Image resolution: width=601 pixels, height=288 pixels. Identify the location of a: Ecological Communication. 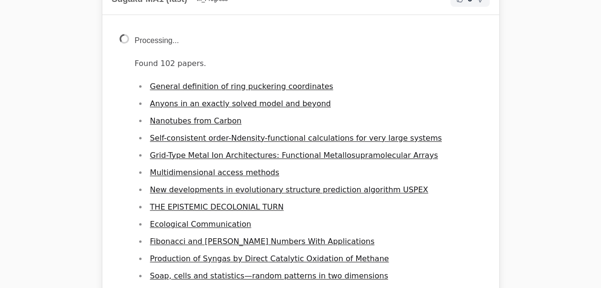
(201, 224).